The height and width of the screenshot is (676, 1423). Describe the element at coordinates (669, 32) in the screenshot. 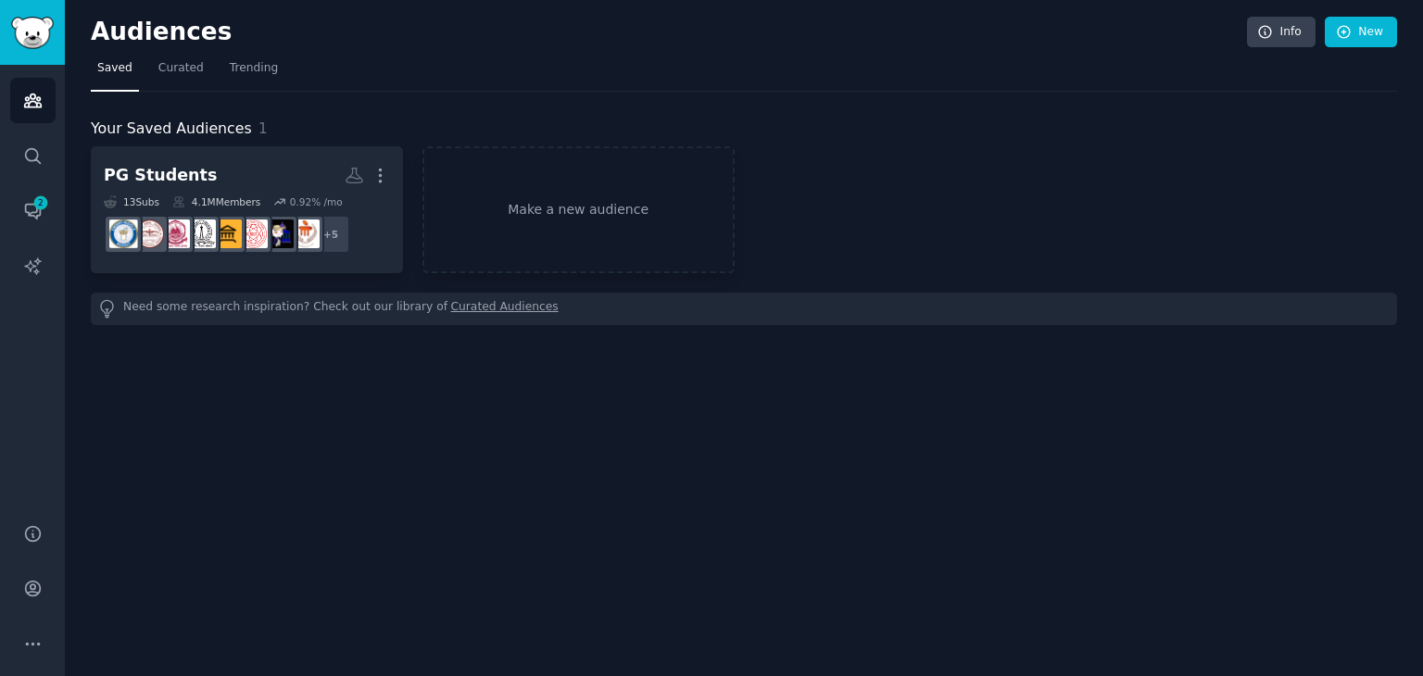

I see `h2: Audiences` at that location.